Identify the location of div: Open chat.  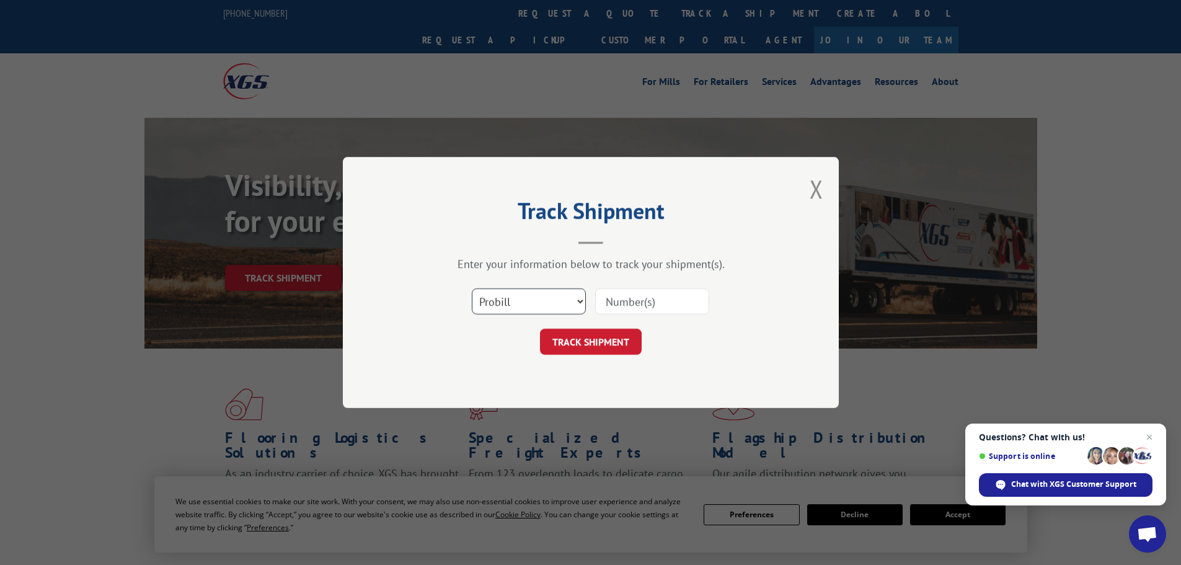
(1147, 534).